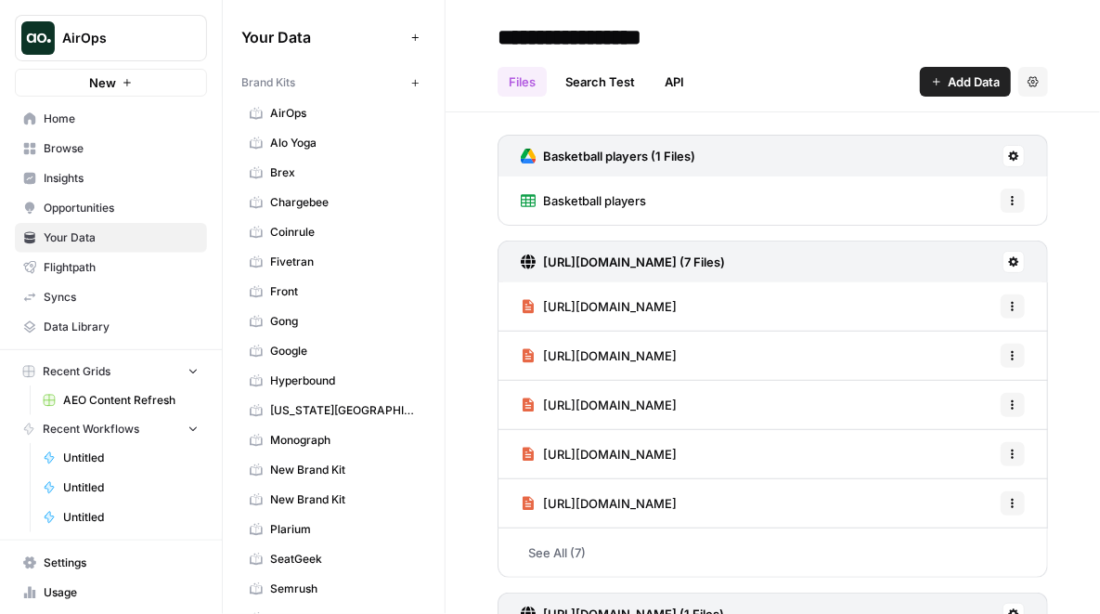 This screenshot has width=1100, height=614. What do you see at coordinates (344, 143) in the screenshot?
I see `span: Alo Yoga` at bounding box center [344, 143].